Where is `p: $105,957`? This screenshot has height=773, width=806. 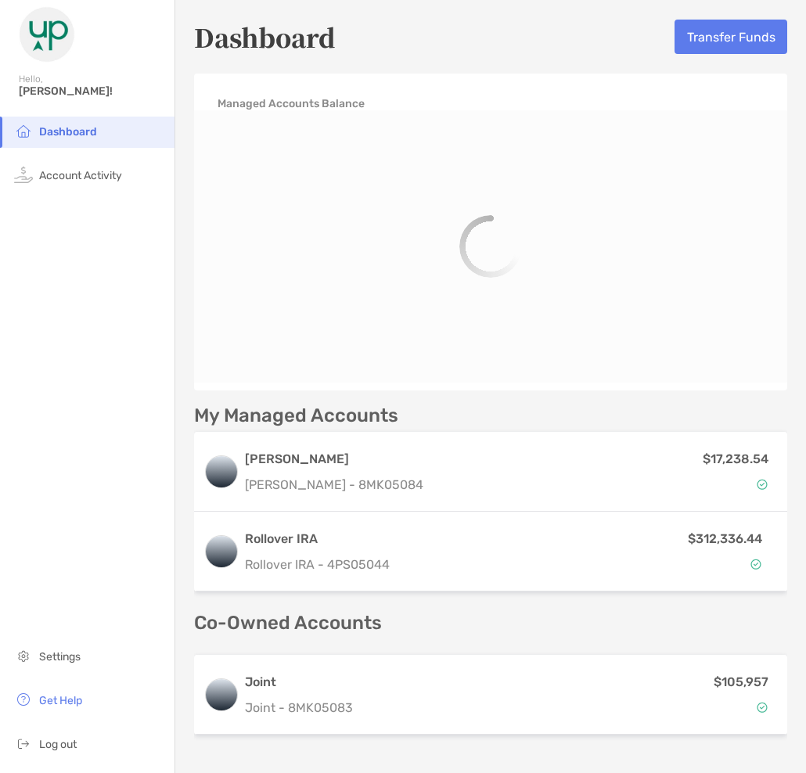 p: $105,957 is located at coordinates (741, 682).